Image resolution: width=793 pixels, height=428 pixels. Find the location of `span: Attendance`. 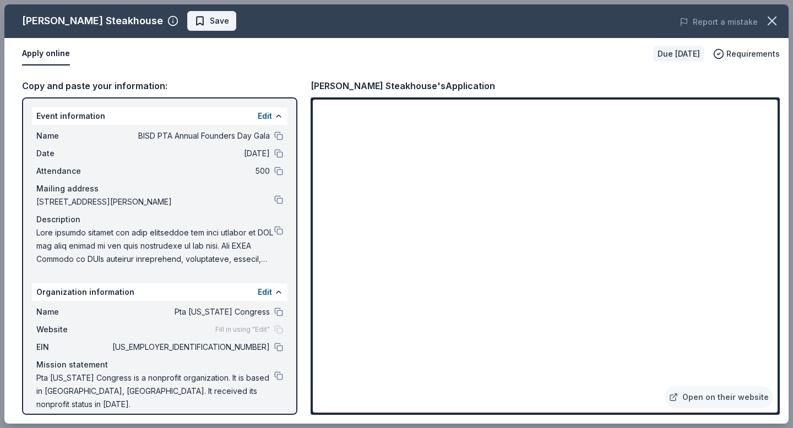

span: Attendance is located at coordinates (73, 171).